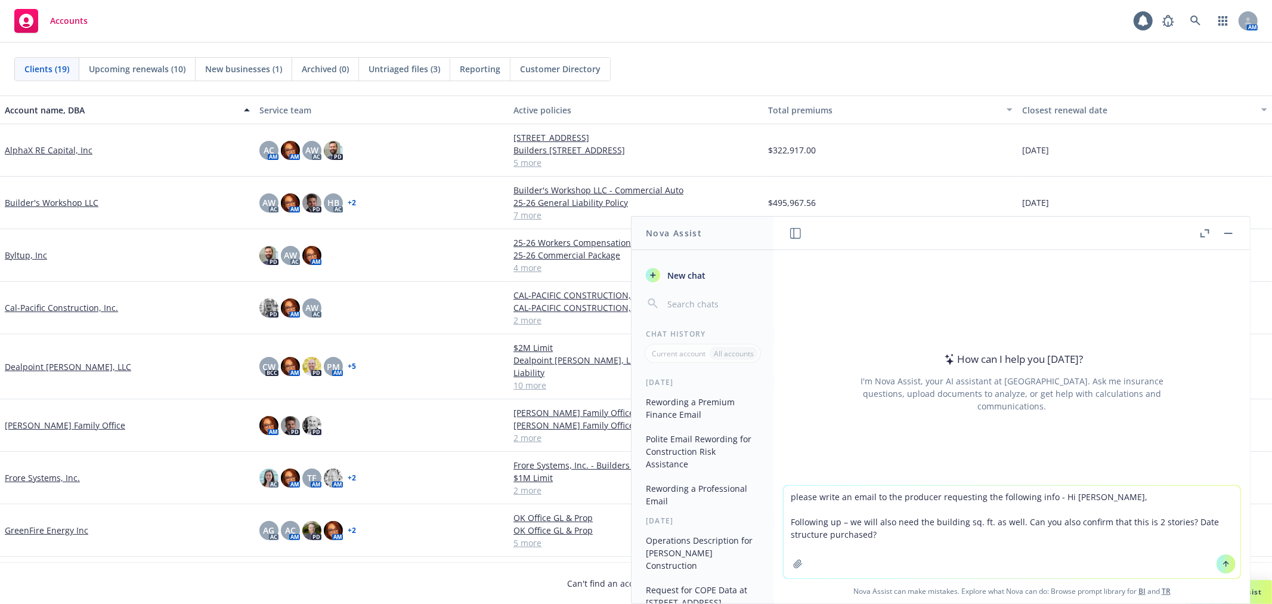 The height and width of the screenshot is (604, 1272). What do you see at coordinates (703, 408) in the screenshot?
I see `button: Rewording a Premium Finance Email` at bounding box center [703, 408].